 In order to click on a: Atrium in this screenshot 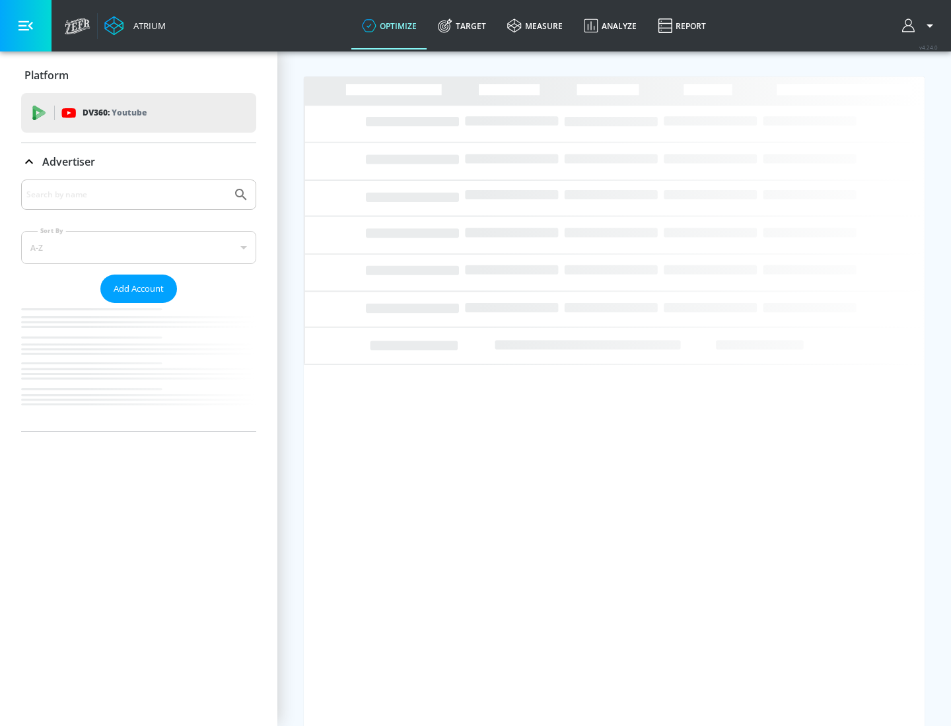, I will do `click(135, 26)`.